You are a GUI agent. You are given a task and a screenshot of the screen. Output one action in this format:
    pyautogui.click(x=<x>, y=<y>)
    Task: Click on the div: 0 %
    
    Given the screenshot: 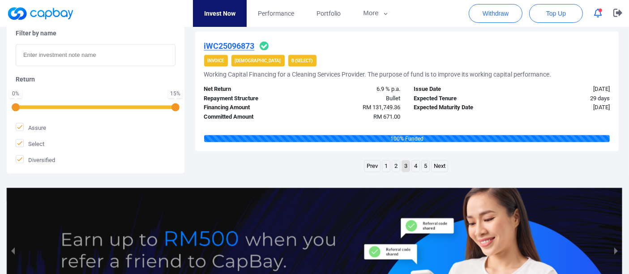 What is the action you would take?
    pyautogui.click(x=16, y=94)
    